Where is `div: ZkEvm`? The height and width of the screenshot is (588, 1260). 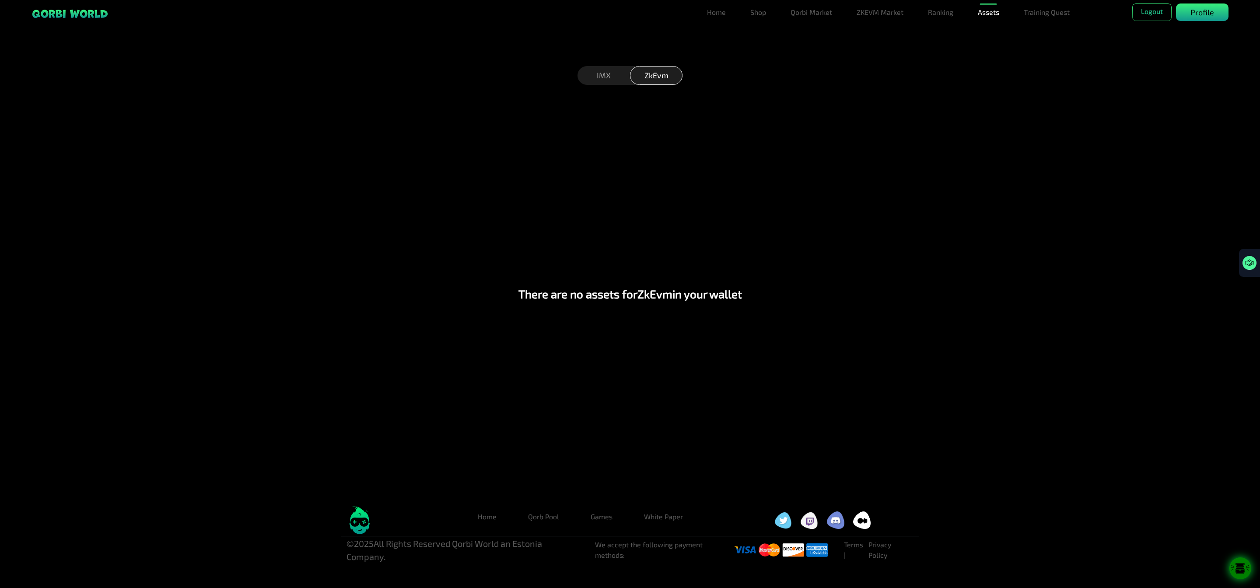 div: ZkEvm is located at coordinates (656, 75).